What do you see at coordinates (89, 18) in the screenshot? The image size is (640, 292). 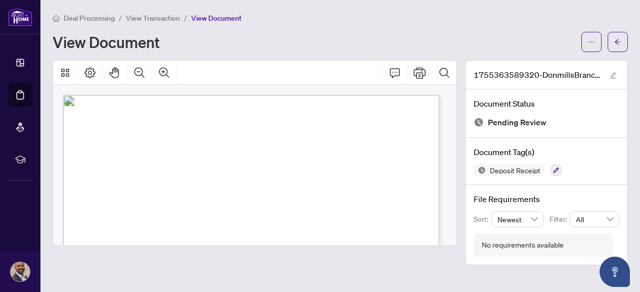 I see `span: Deal Processing` at bounding box center [89, 18].